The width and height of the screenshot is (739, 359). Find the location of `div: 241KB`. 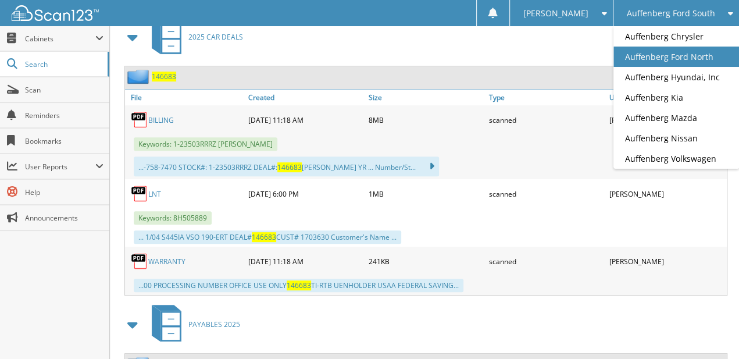

div: 241KB is located at coordinates (426, 261).